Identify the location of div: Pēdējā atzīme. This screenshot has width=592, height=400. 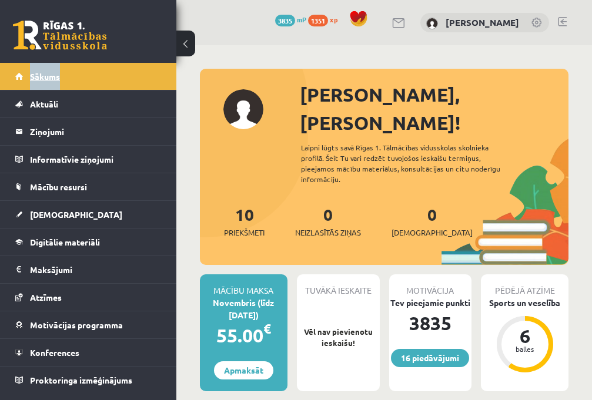
(524, 286).